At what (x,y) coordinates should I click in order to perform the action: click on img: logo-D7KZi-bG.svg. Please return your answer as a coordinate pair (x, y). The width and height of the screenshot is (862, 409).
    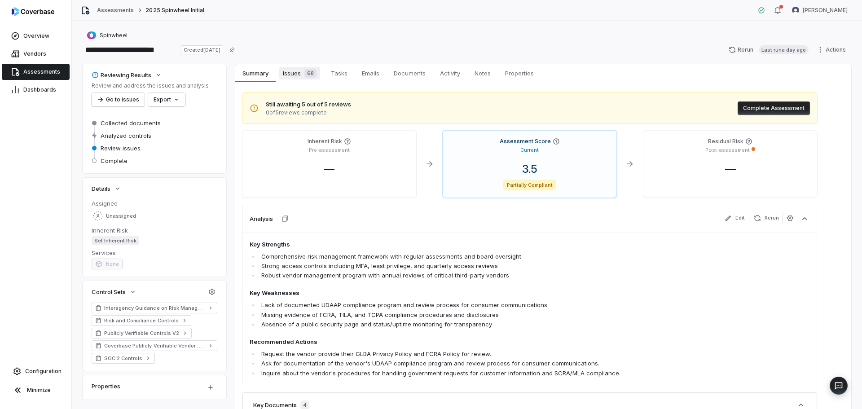
    Looking at the image, I should click on (33, 12).